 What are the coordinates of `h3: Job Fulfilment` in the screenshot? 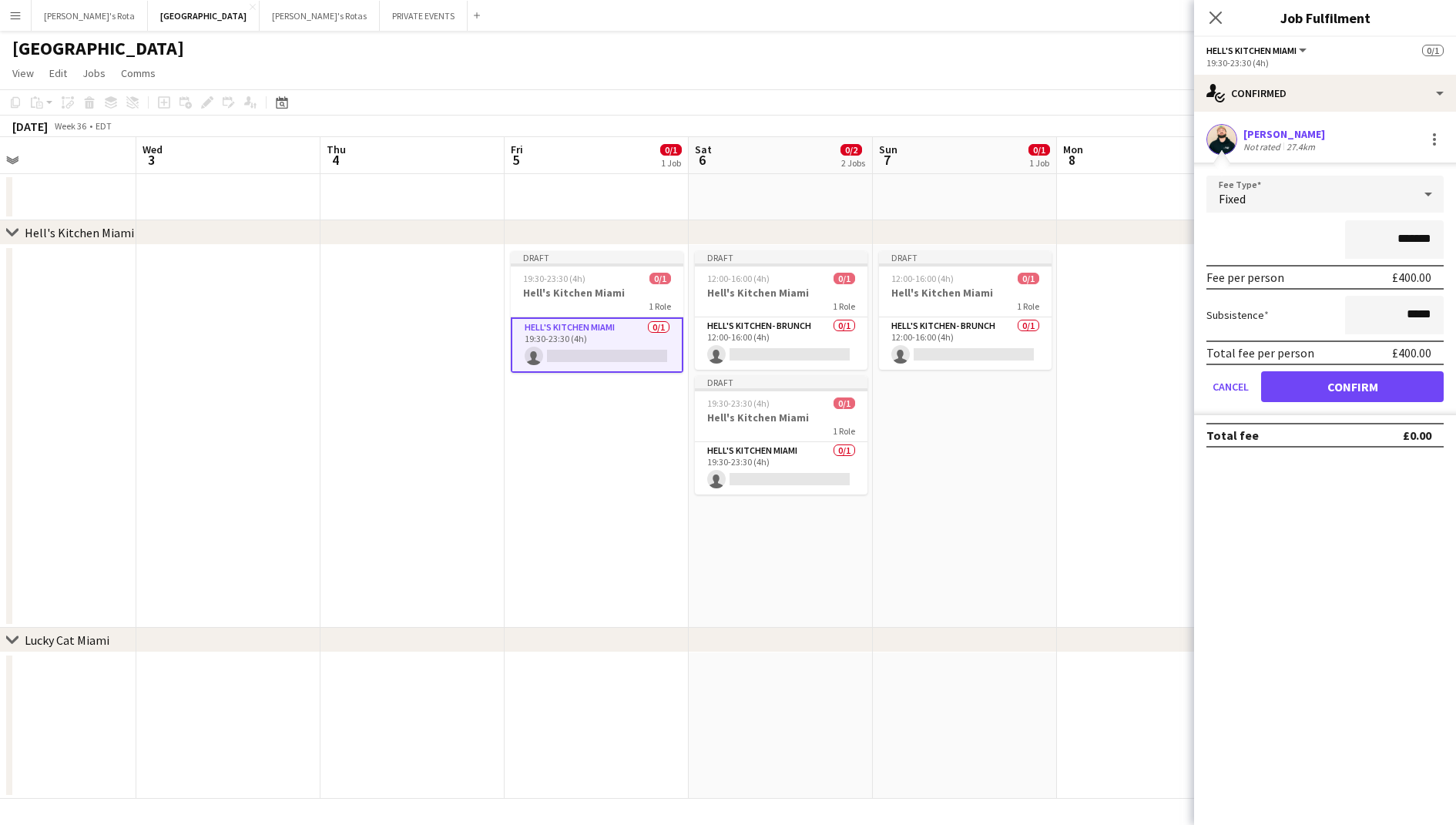 It's located at (1325, 17).